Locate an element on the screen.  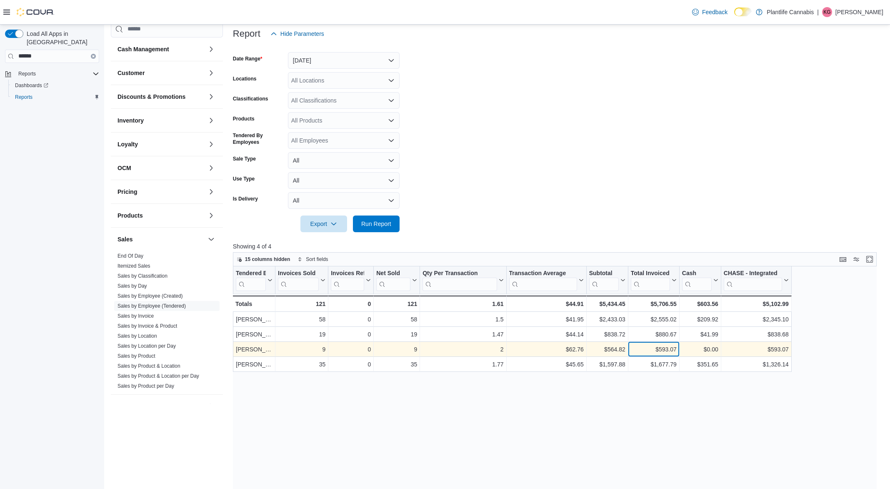
button: All is located at coordinates (344, 160).